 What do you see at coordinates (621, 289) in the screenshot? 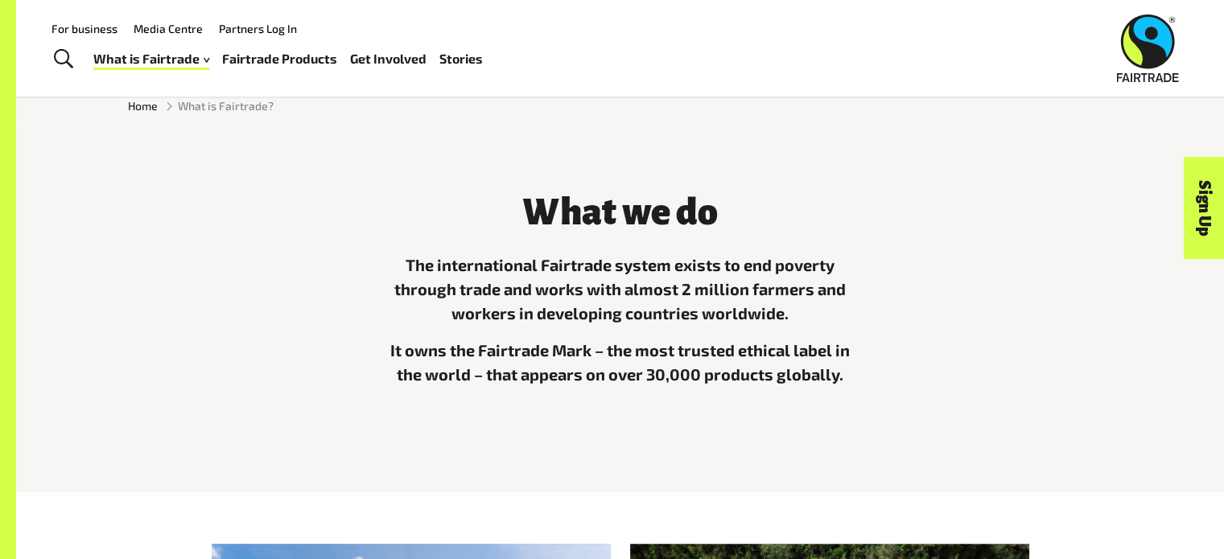
I see `p: The international Fairtrade system exists to end poverty through trade and works with almost 2 mi...` at bounding box center [621, 289].